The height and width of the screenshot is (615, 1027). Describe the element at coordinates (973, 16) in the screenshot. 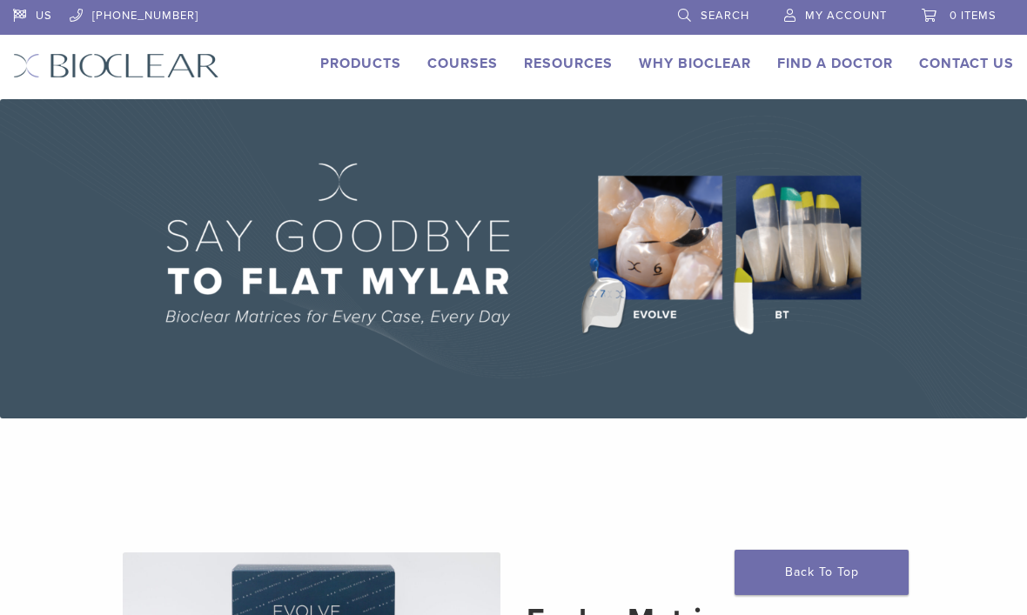

I see `span: 0 items` at that location.